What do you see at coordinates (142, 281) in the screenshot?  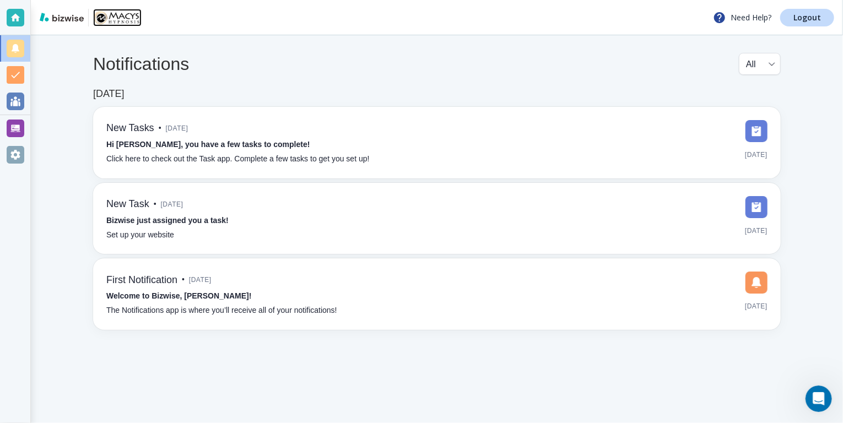 I see `h6: First Notification` at bounding box center [142, 281].